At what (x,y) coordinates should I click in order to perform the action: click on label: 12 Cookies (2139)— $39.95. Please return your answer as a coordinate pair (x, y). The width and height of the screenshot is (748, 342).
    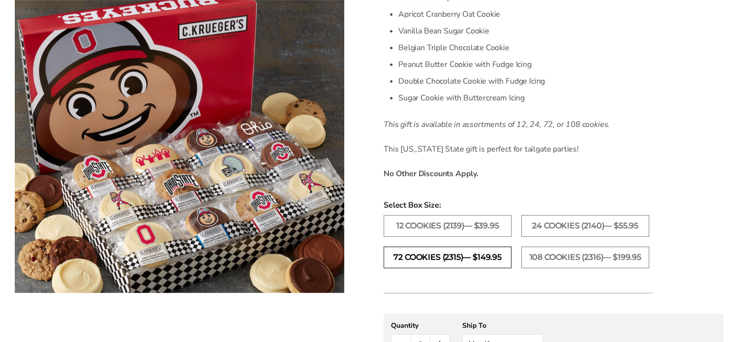
    Looking at the image, I should click on (447, 226).